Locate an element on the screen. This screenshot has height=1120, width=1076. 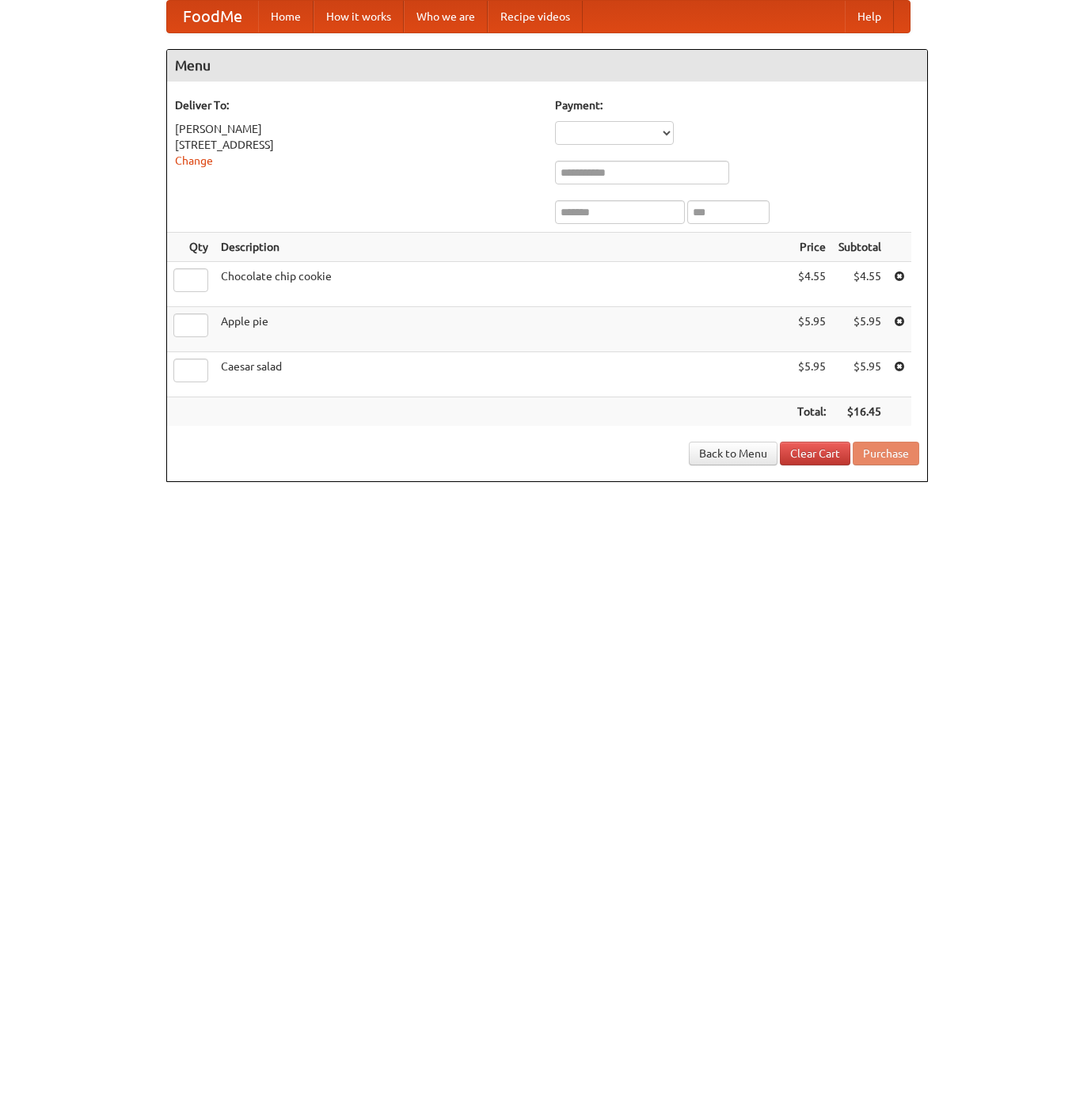
a: Home is located at coordinates (285, 16).